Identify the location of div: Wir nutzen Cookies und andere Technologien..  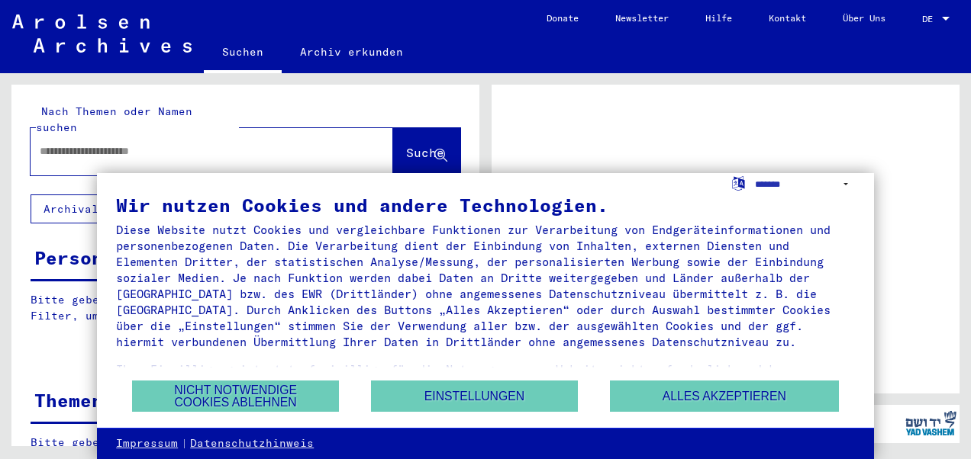
(485, 205).